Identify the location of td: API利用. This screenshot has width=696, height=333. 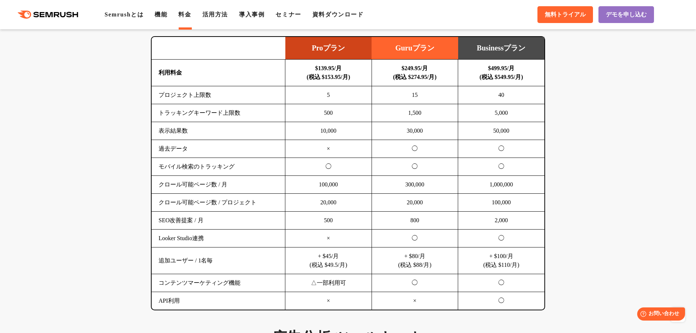
(218, 301).